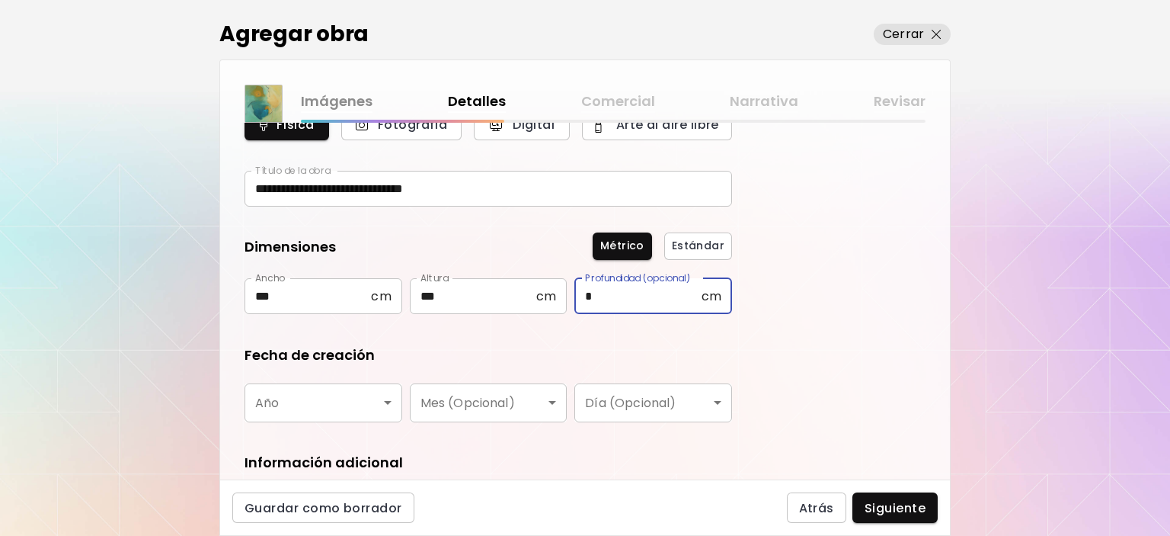 The height and width of the screenshot is (536, 1170). Describe the element at coordinates (401, 125) in the screenshot. I see `button: Fotografía` at that location.